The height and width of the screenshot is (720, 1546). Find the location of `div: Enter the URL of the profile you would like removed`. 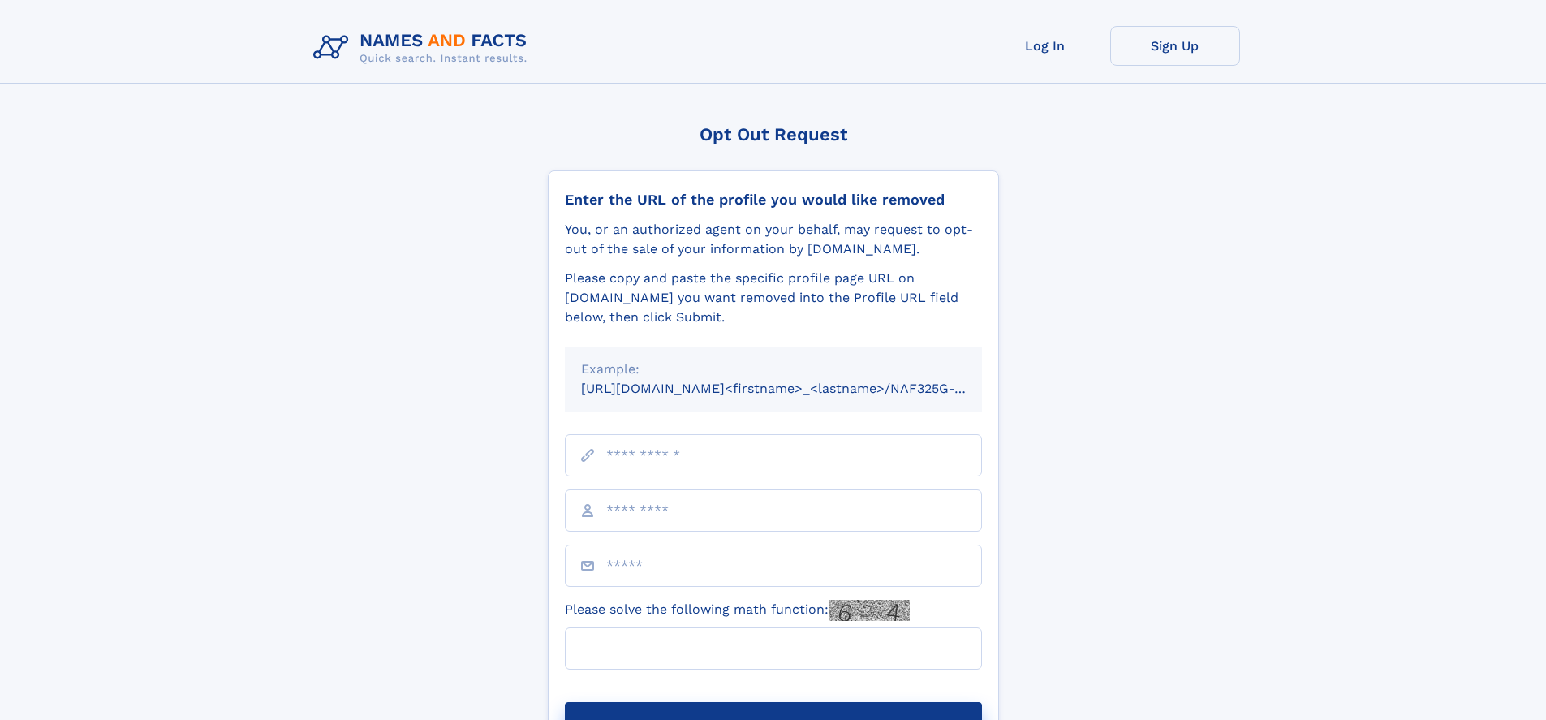

div: Enter the URL of the profile you would like removed is located at coordinates (774, 200).